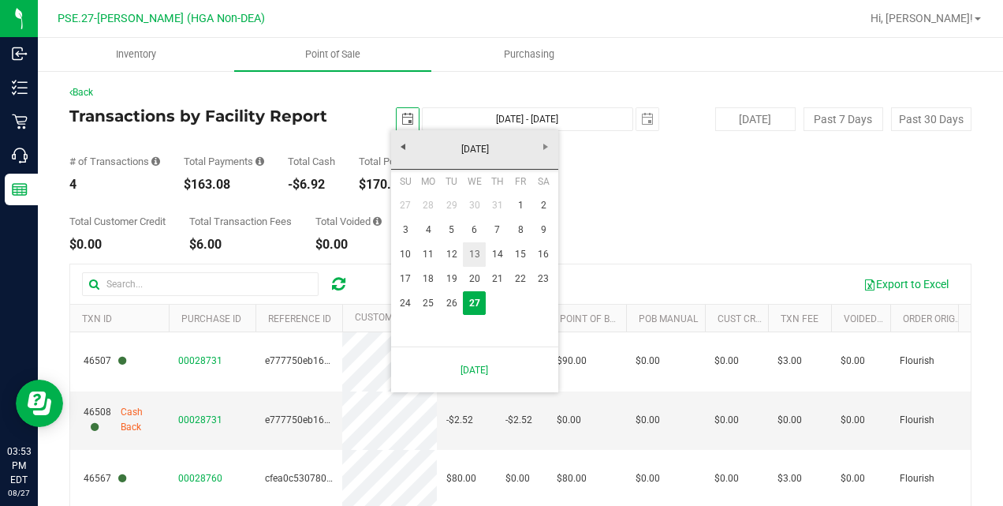 This screenshot has height=506, width=1003. Describe the element at coordinates (844, 119) in the screenshot. I see `button: Past 7 Days` at that location.